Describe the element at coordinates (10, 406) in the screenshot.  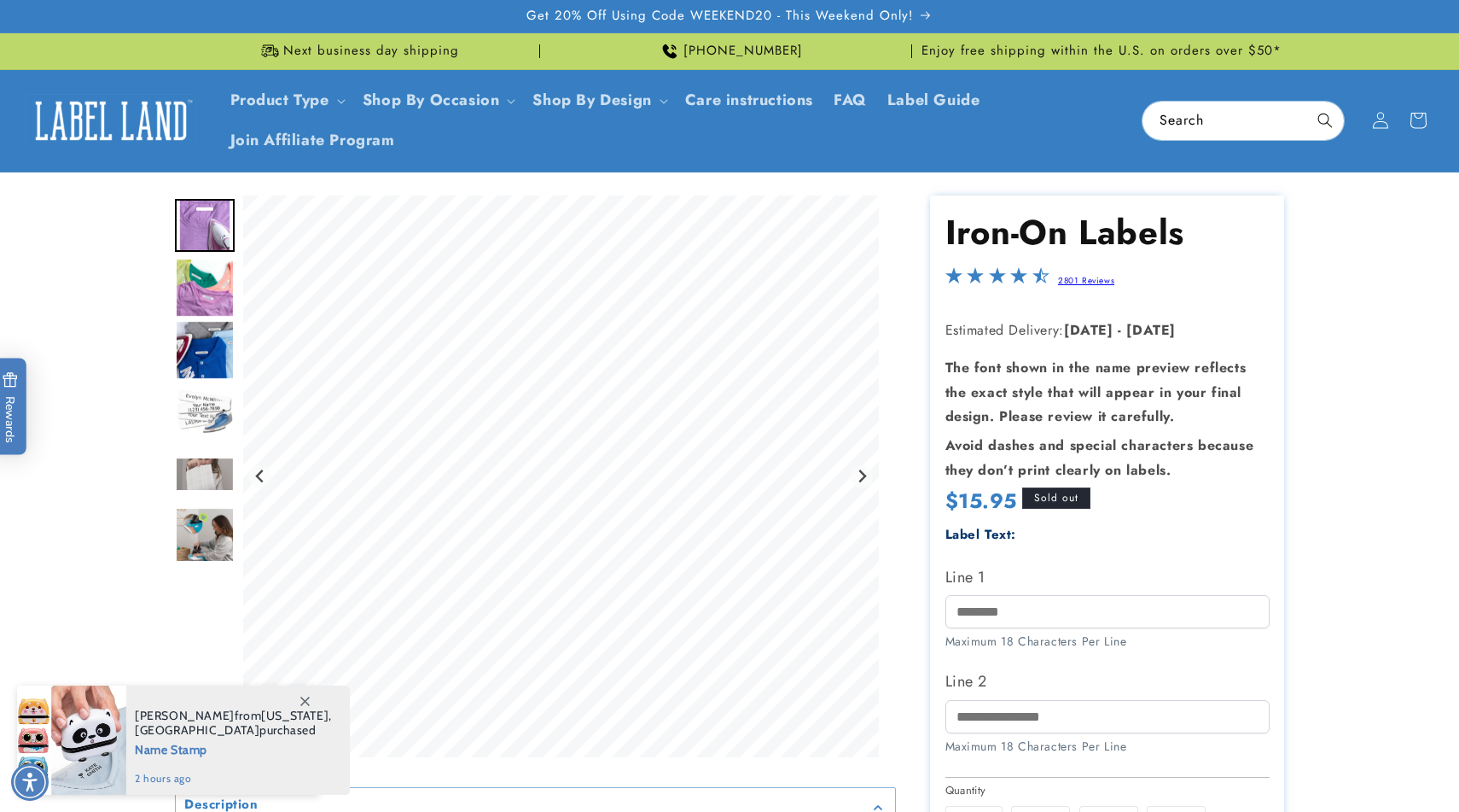
I see `span: Rewards` at that location.